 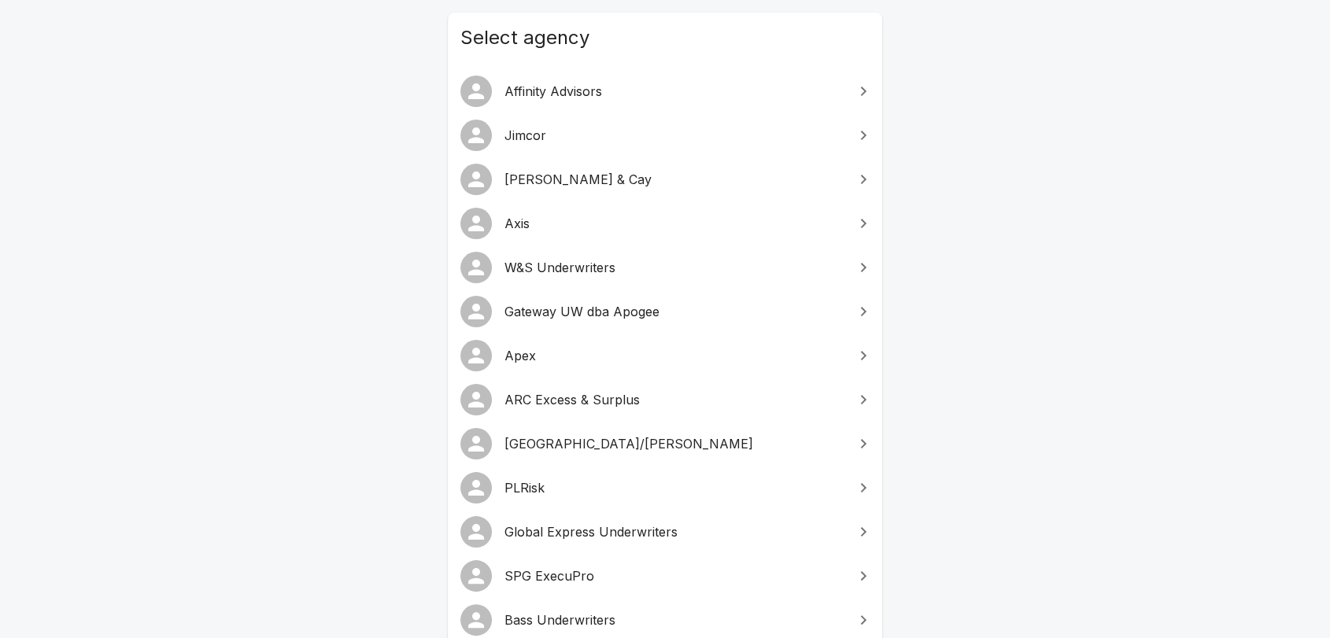 What do you see at coordinates (665, 38) in the screenshot?
I see `span: Select agency` at bounding box center [665, 38].